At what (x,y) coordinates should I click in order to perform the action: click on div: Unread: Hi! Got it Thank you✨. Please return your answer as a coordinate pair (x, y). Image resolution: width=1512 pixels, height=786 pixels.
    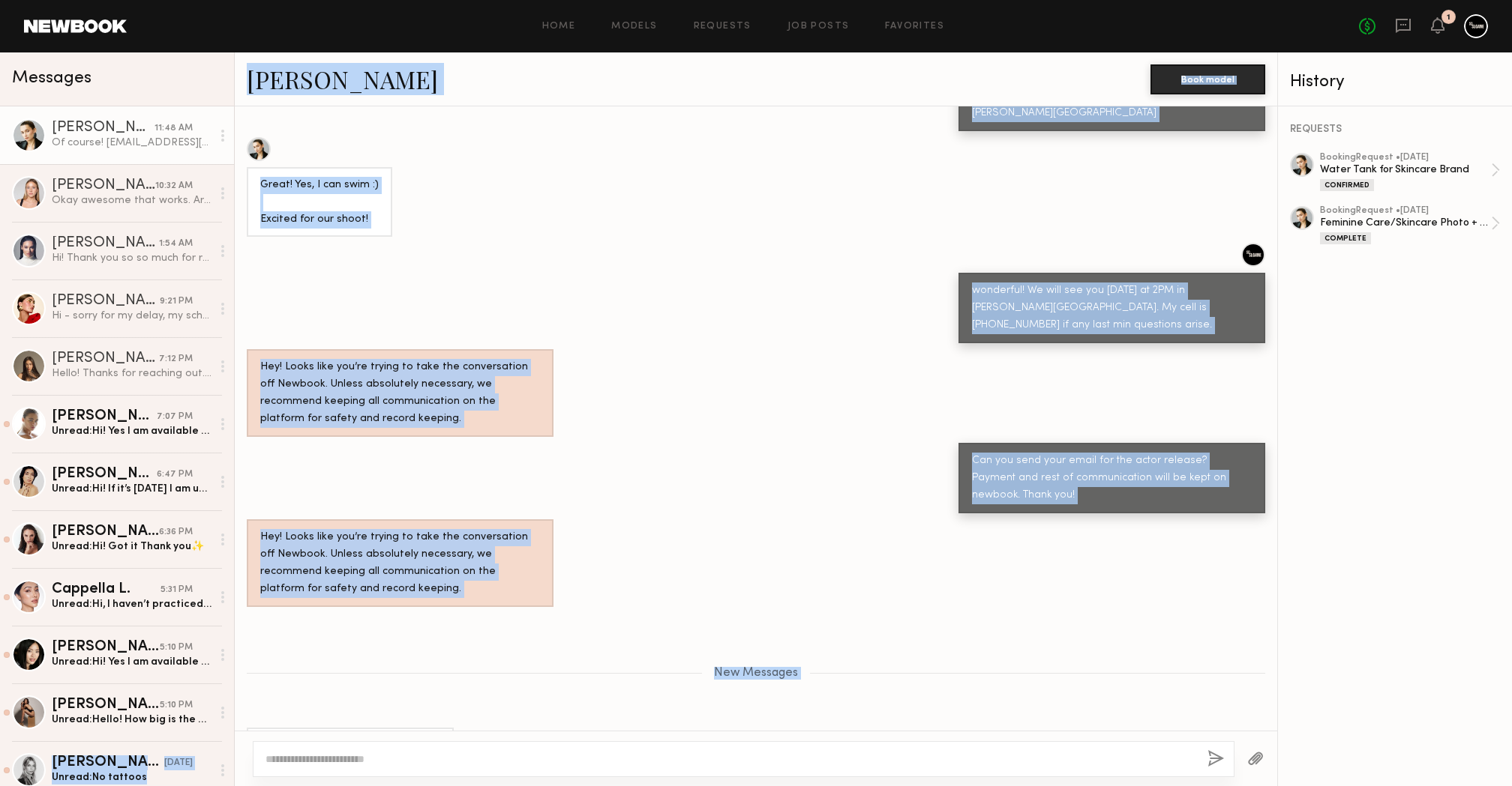
    Looking at the image, I should click on (131, 546).